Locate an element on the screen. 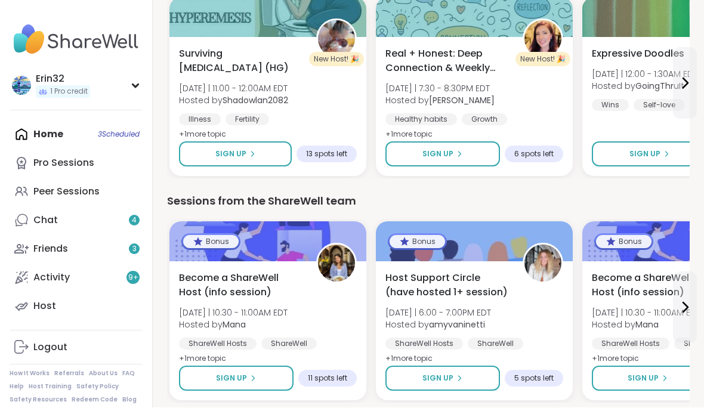 The image size is (704, 408). a: About Us is located at coordinates (103, 374).